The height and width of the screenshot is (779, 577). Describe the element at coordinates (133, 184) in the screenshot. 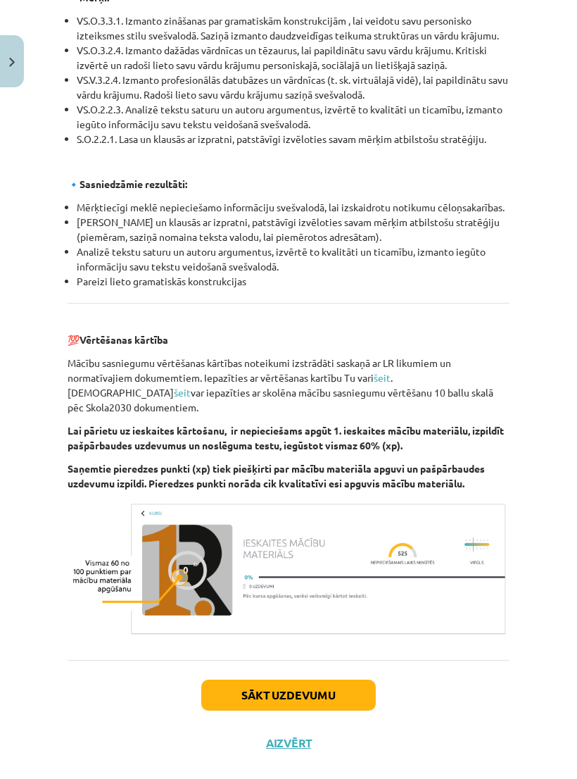

I see `strong: Sasniedzāmie rezultāti:` at that location.